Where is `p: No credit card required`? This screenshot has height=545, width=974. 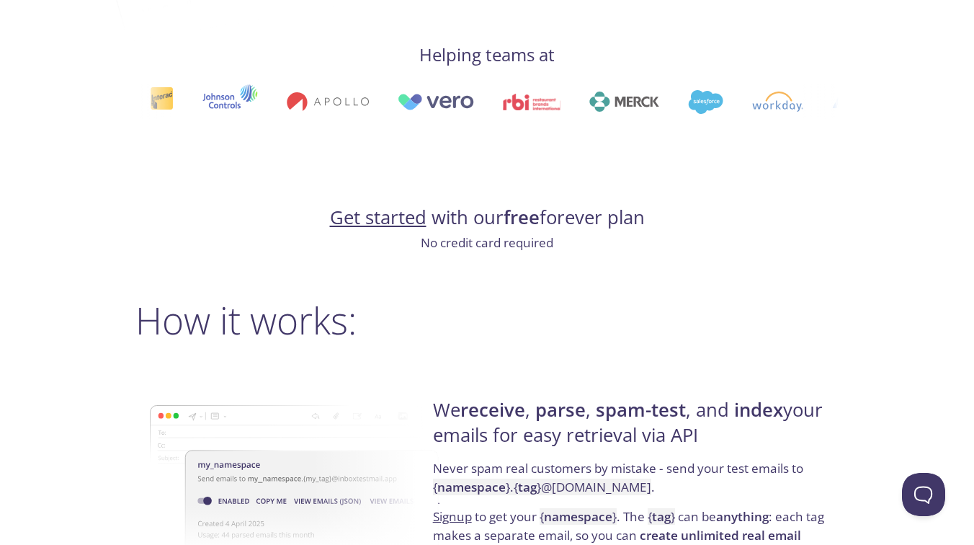
p: No credit card required is located at coordinates (487, 243).